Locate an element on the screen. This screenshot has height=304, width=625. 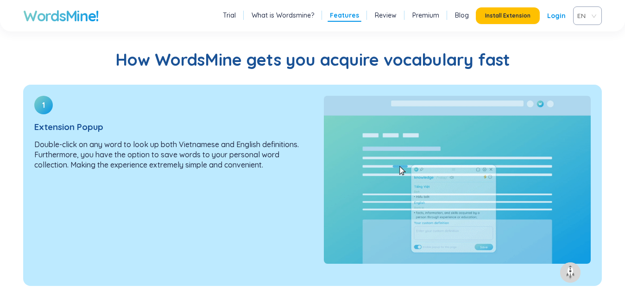
button: Install Extension is located at coordinates (508, 16).